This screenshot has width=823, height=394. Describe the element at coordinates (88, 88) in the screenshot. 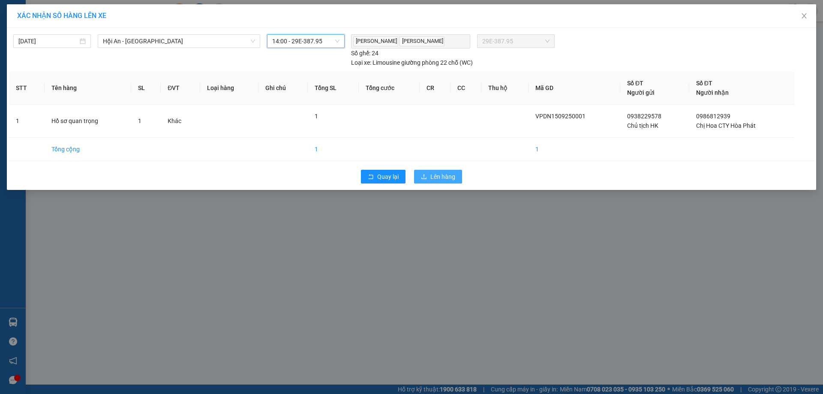

I see `th: Tên hàng` at that location.